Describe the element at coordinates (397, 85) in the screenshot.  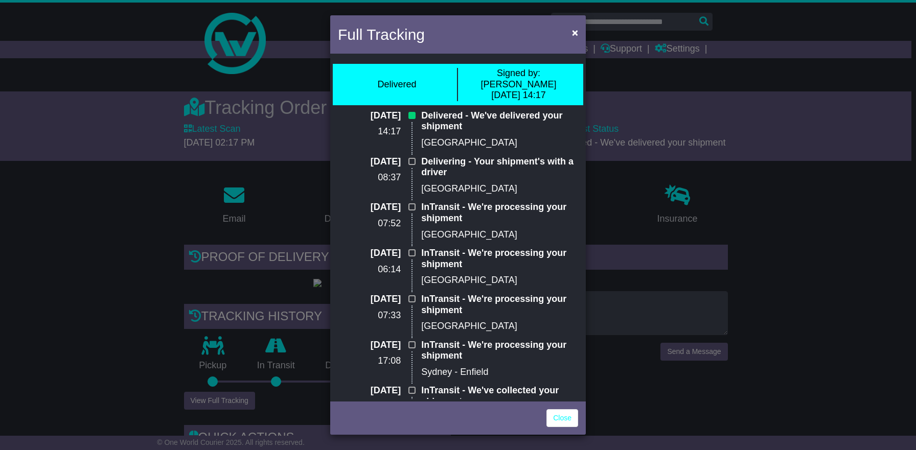
I see `div: Delivered` at that location.